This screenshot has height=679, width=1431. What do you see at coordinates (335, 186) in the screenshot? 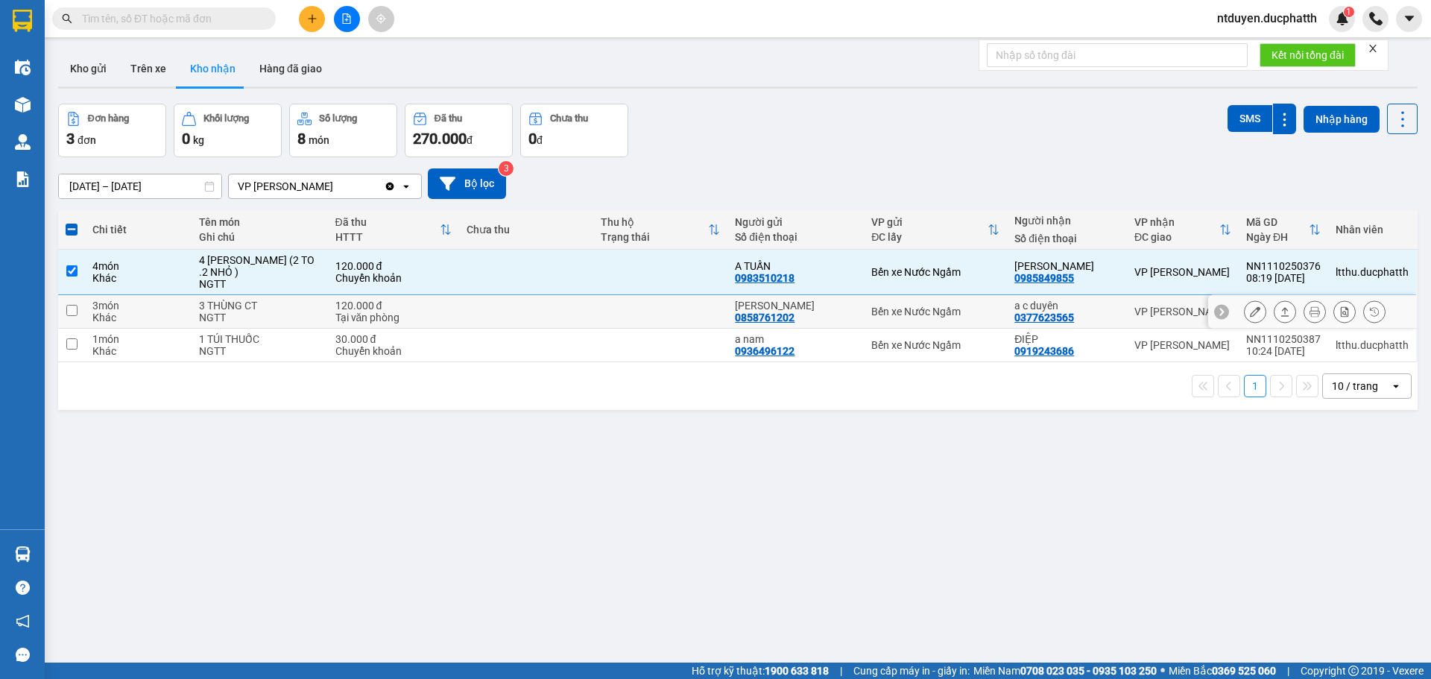
I see `input: Selected VP Hoằng Kim.` at bounding box center [335, 186].